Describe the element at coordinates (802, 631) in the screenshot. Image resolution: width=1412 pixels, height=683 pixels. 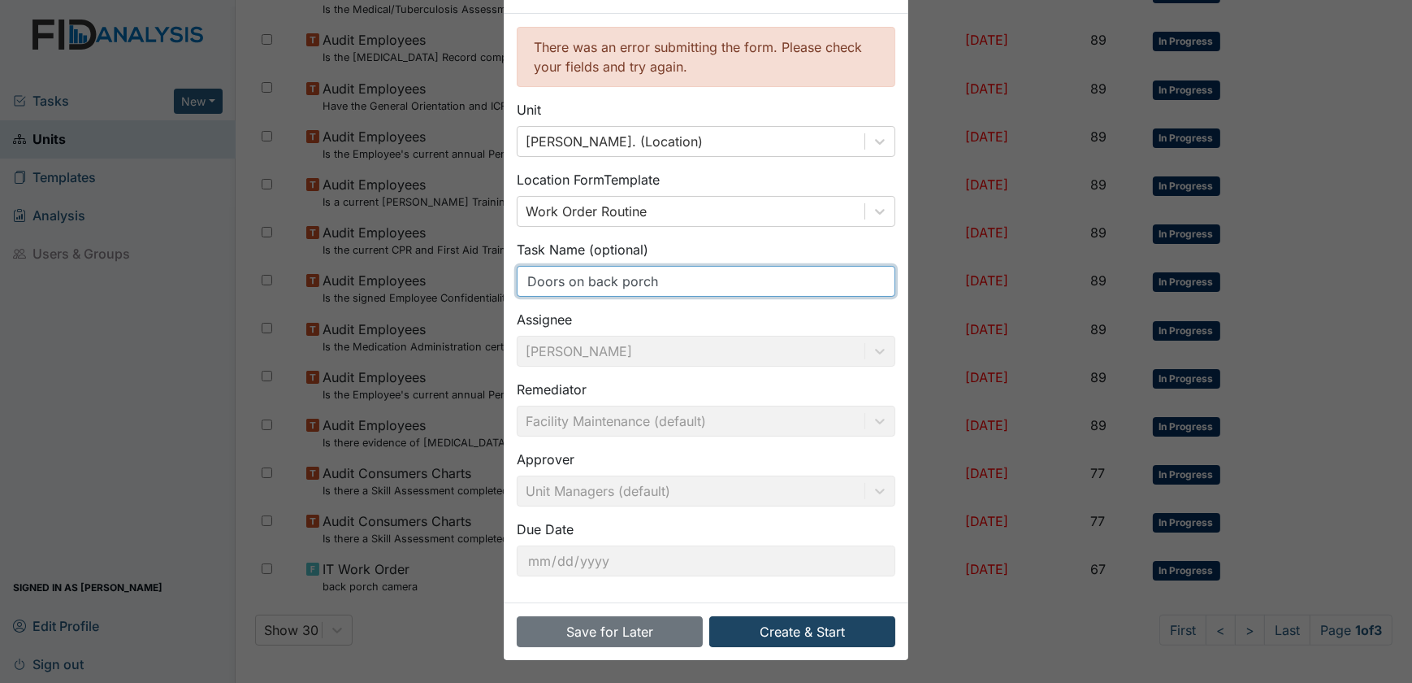
I see `button: Create & Start` at that location.